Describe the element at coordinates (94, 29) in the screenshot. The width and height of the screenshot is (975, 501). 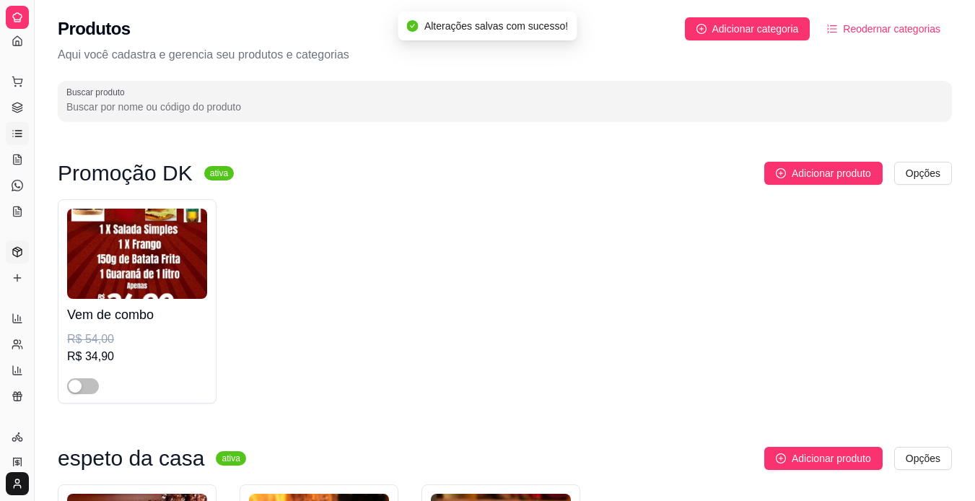
I see `h2: Produtos` at that location.